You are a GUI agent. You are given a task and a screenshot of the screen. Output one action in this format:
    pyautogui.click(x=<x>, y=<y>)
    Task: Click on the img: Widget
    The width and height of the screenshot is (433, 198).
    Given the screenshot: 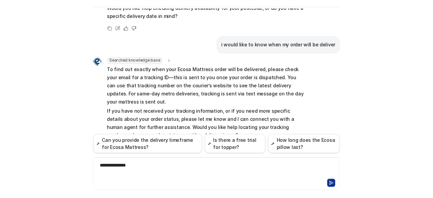 What is the action you would take?
    pyautogui.click(x=98, y=62)
    